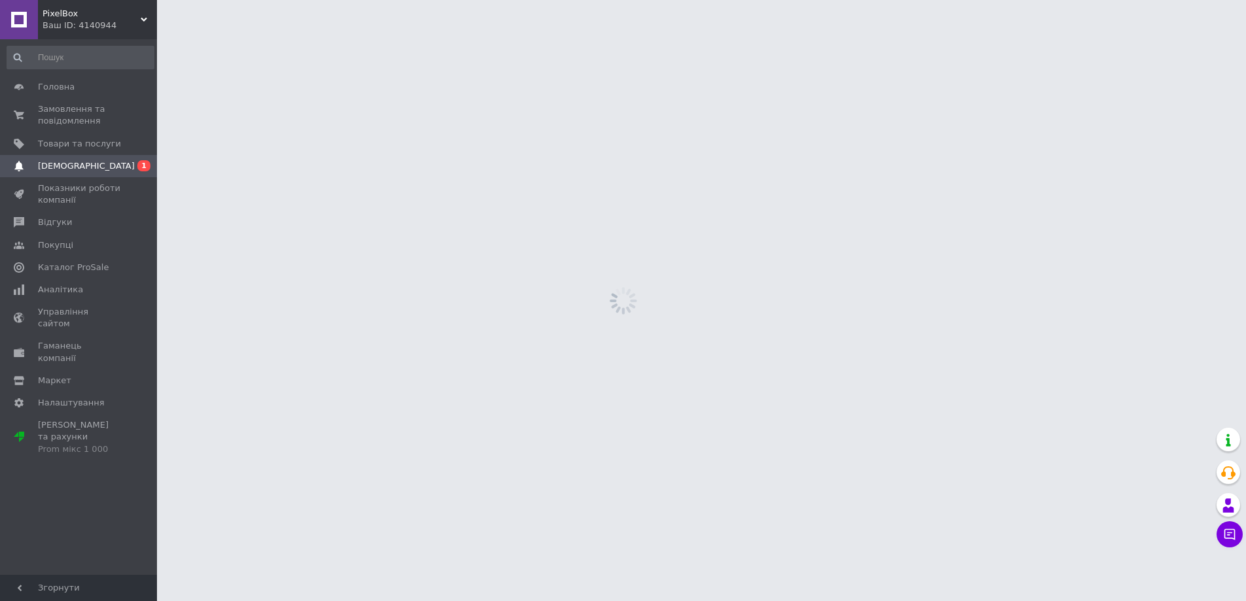  I want to click on span: Товари та послуги, so click(79, 144).